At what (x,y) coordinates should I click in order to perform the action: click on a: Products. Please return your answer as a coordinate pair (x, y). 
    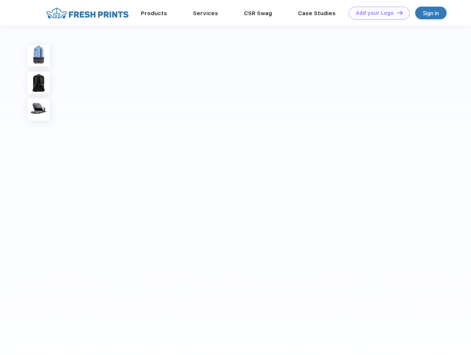
    Looking at the image, I should click on (154, 13).